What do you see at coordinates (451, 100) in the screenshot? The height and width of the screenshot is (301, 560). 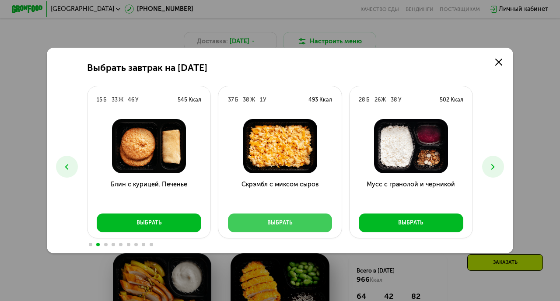 I see `div: 502 Ккал` at bounding box center [451, 100].